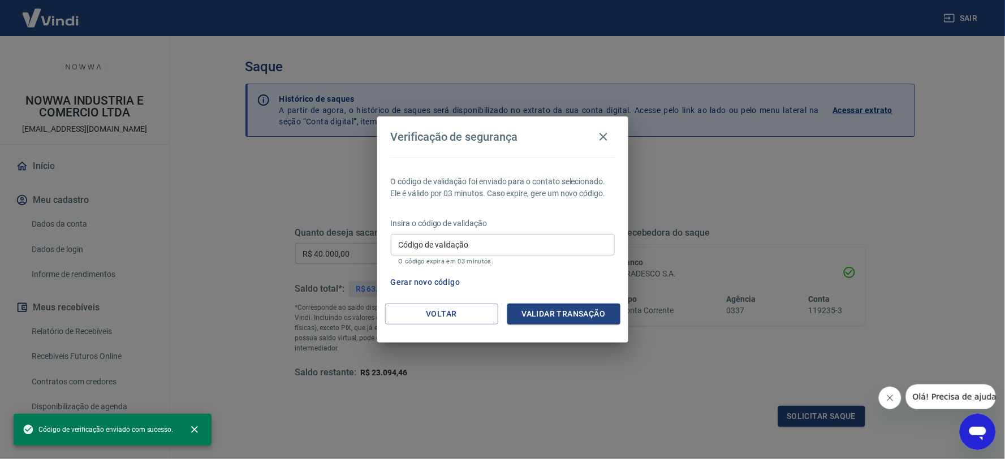 This screenshot has width=1005, height=459. Describe the element at coordinates (503, 261) in the screenshot. I see `p: O código expira em 03 minutos.` at that location.